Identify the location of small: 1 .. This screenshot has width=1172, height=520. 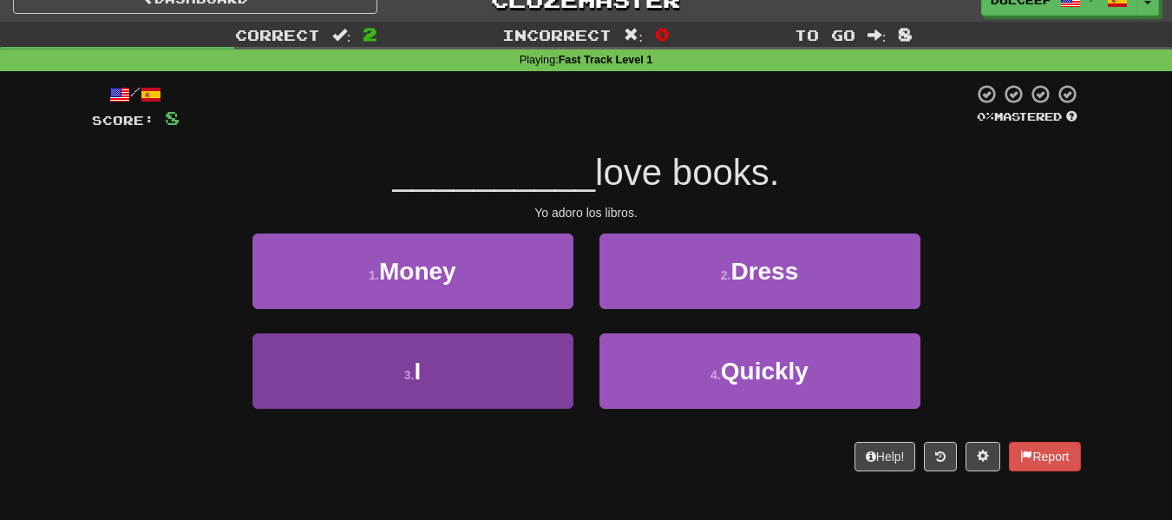
(374, 275).